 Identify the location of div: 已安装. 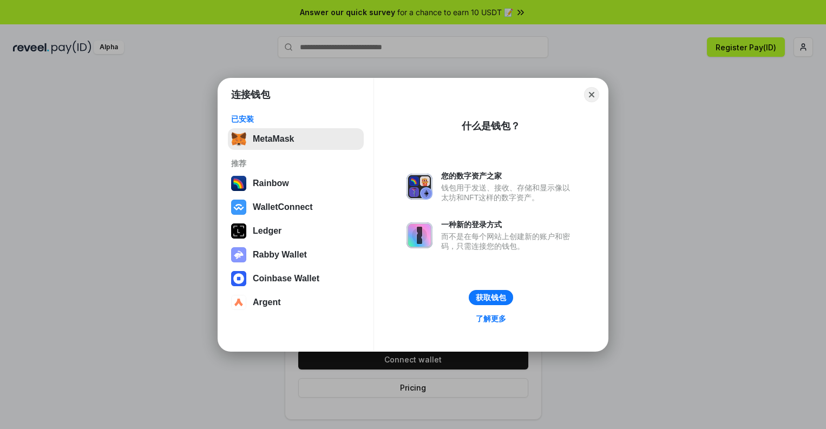
(295, 119).